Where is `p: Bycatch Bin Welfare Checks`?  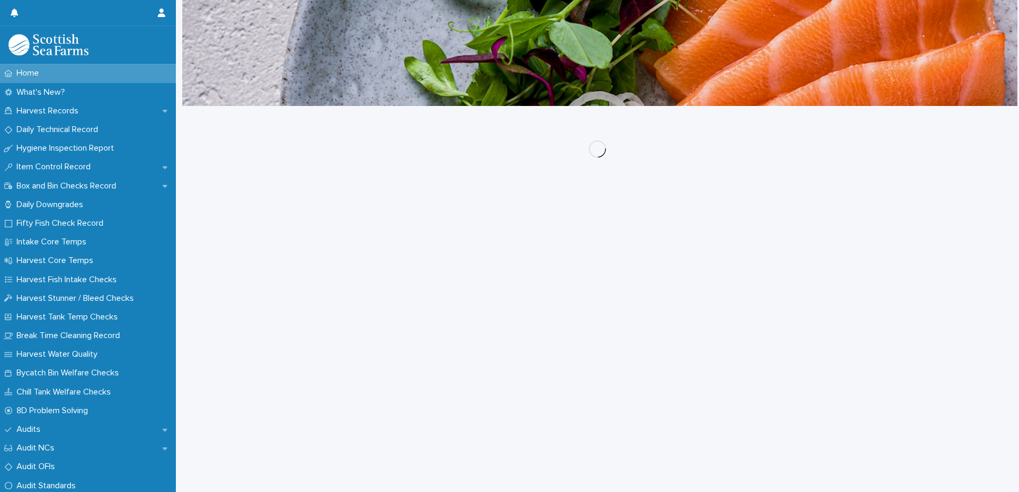
p: Bycatch Bin Welfare Checks is located at coordinates (70, 373).